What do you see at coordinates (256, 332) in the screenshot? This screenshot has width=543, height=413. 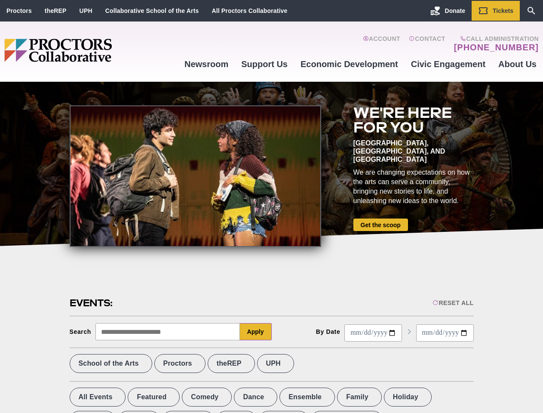 I see `button: Apply` at bounding box center [256, 332].